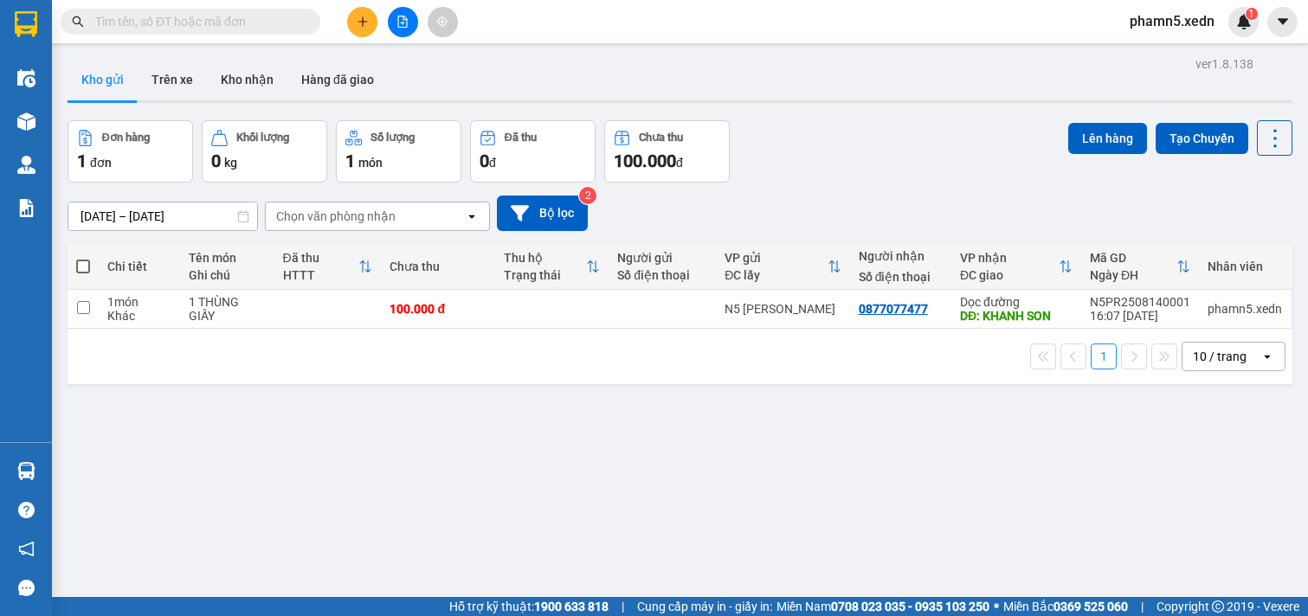  Describe the element at coordinates (26, 549) in the screenshot. I see `span: notification` at that location.